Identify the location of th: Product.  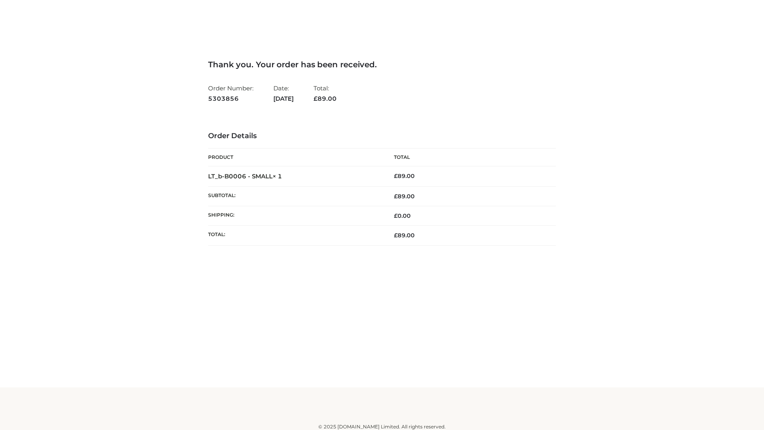
(295, 157).